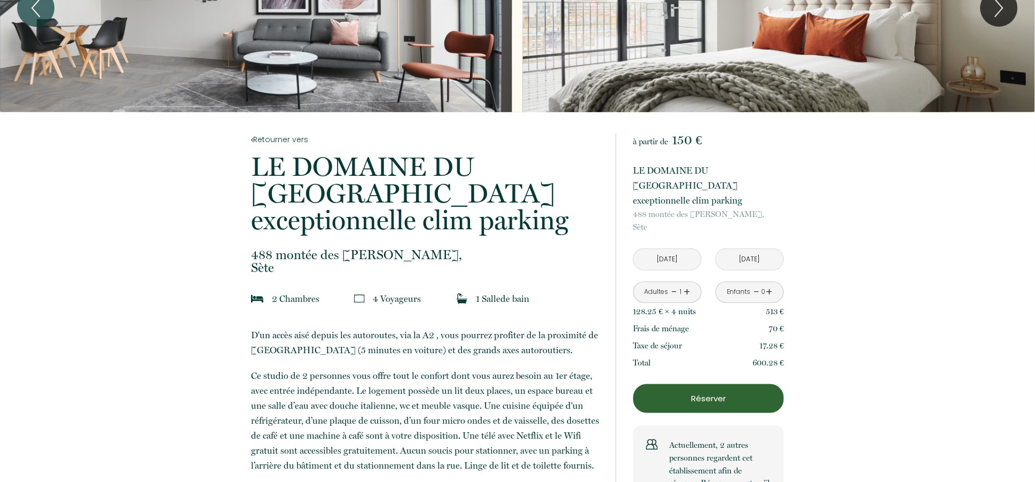 This screenshot has width=1035, height=482. What do you see at coordinates (681, 292) in the screenshot?
I see `div: 1` at bounding box center [681, 292].